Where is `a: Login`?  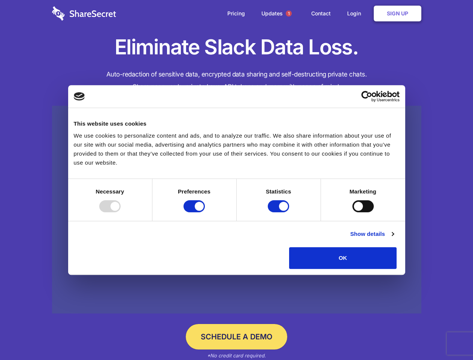
a: Login is located at coordinates (356, 13).